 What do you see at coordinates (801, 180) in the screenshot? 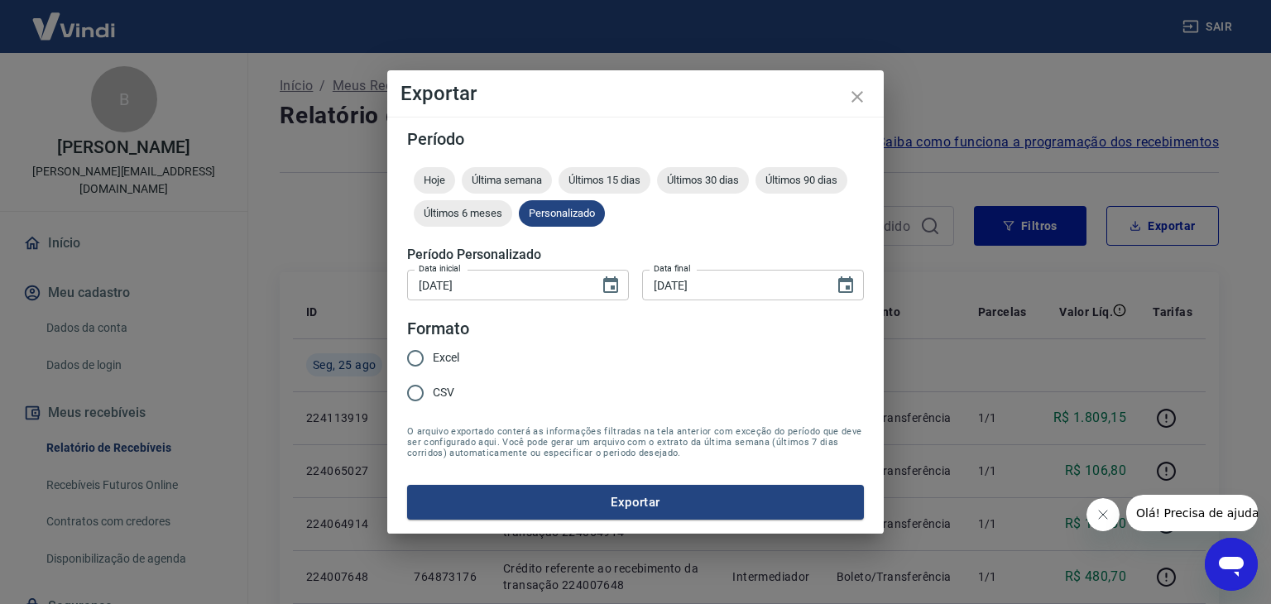
I see `div: Últimos 90 dias` at bounding box center [801, 180].